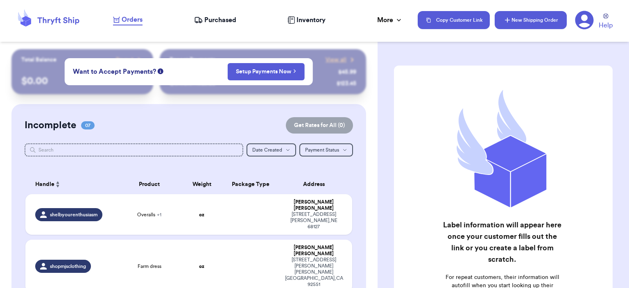 The width and height of the screenshot is (629, 288). I want to click on h2: Label information will appear here once your customer fills out the link or you create a label fr..., so click(502, 242).